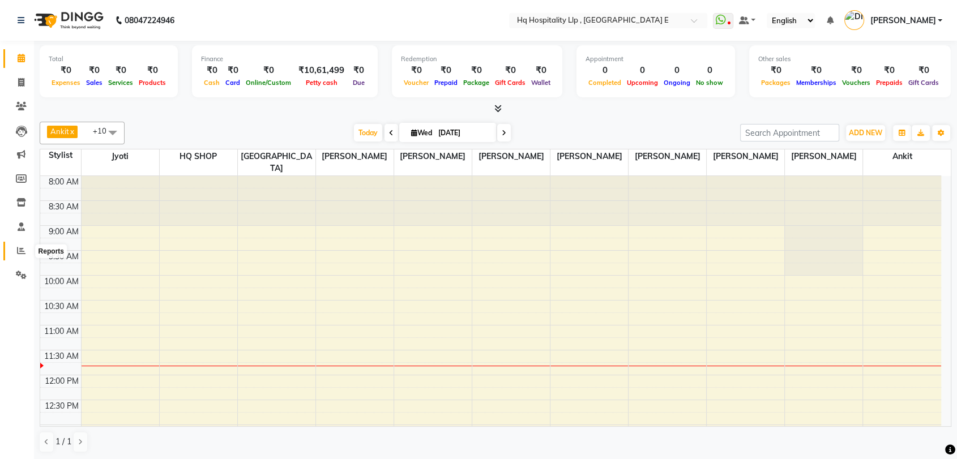 The width and height of the screenshot is (957, 459). What do you see at coordinates (61, 356) in the screenshot?
I see `div: 11:30 AM` at bounding box center [61, 356].